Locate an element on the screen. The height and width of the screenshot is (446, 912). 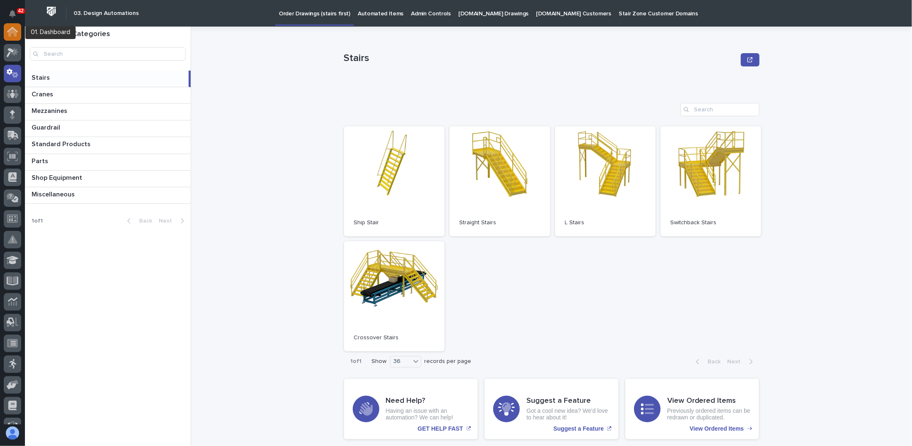
p: Standard Products is located at coordinates (62, 143).